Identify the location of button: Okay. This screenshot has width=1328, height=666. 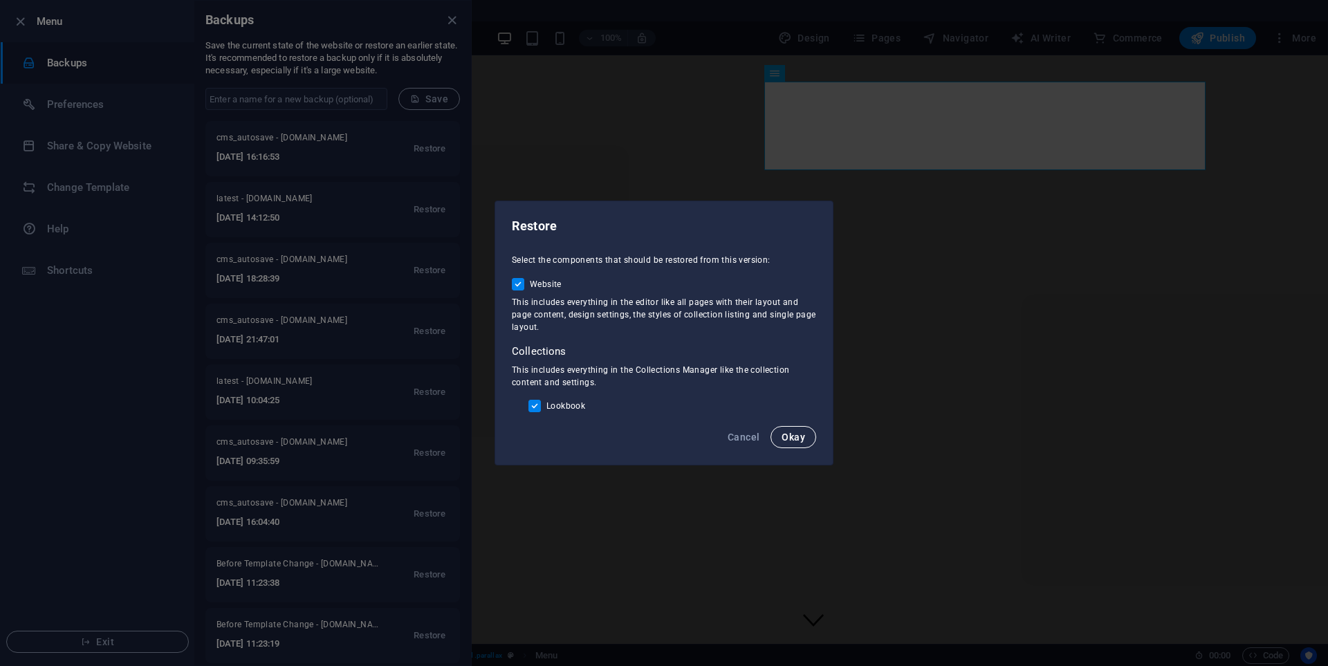
(793, 437).